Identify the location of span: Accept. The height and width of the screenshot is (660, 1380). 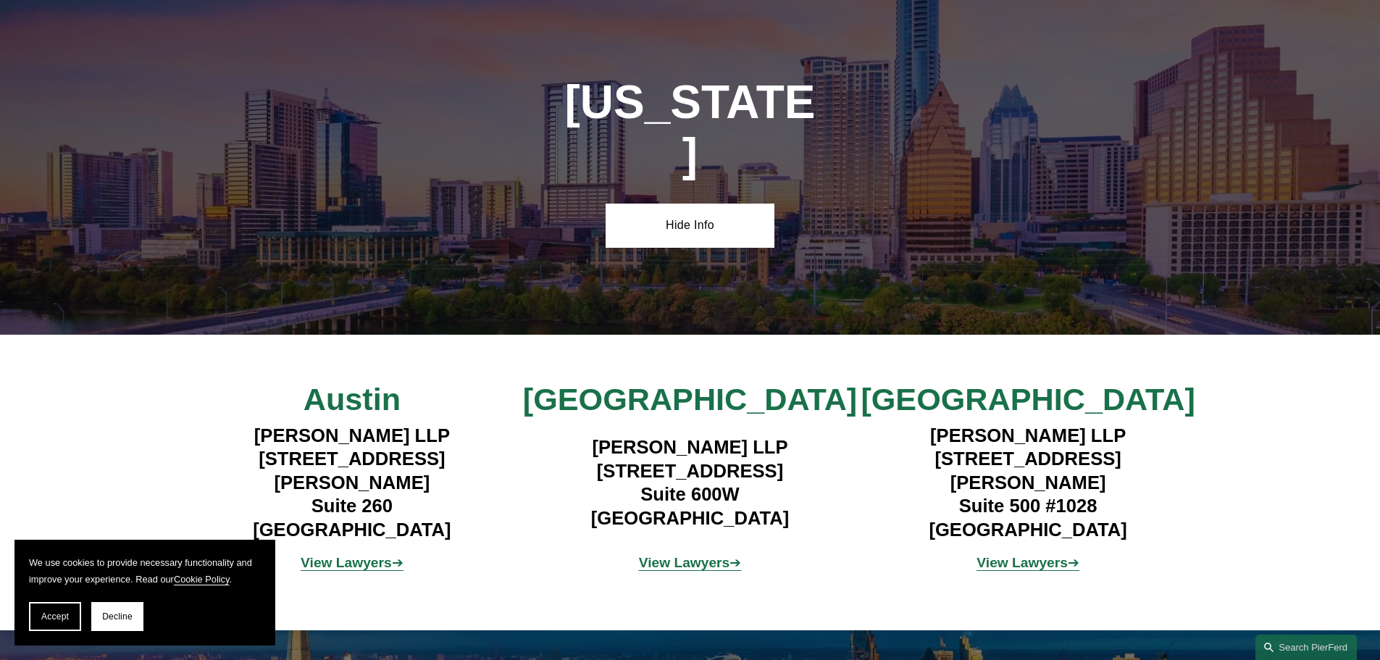
(55, 616).